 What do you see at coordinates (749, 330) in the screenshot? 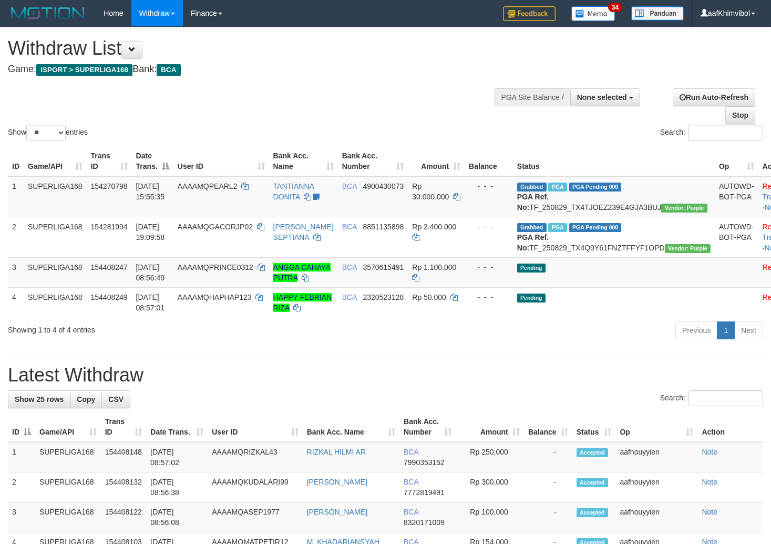
I see `a: Next` at bounding box center [749, 330].